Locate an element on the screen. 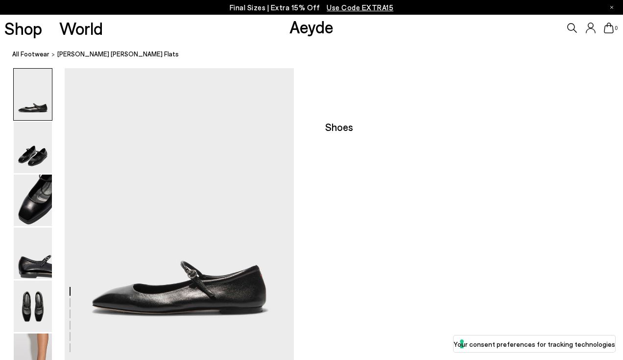 Image resolution: width=623 pixels, height=360 pixels. nav: breadcrumb is located at coordinates (317, 54).